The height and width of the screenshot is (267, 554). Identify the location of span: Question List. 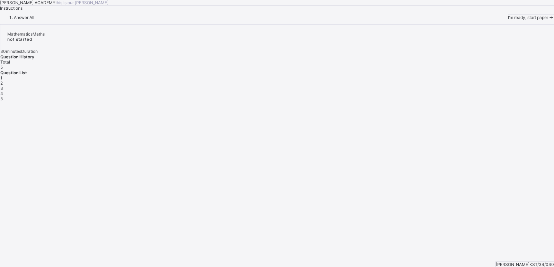
(13, 73).